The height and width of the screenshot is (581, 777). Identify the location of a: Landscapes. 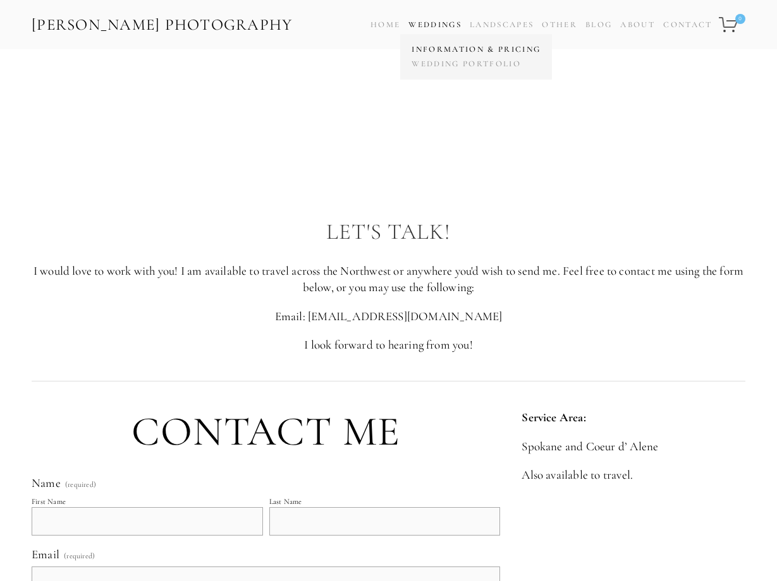
(501, 25).